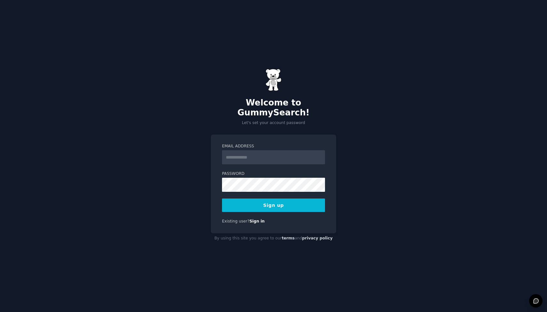  Describe the element at coordinates (273, 123) in the screenshot. I see `p: Let's set your account password` at that location.